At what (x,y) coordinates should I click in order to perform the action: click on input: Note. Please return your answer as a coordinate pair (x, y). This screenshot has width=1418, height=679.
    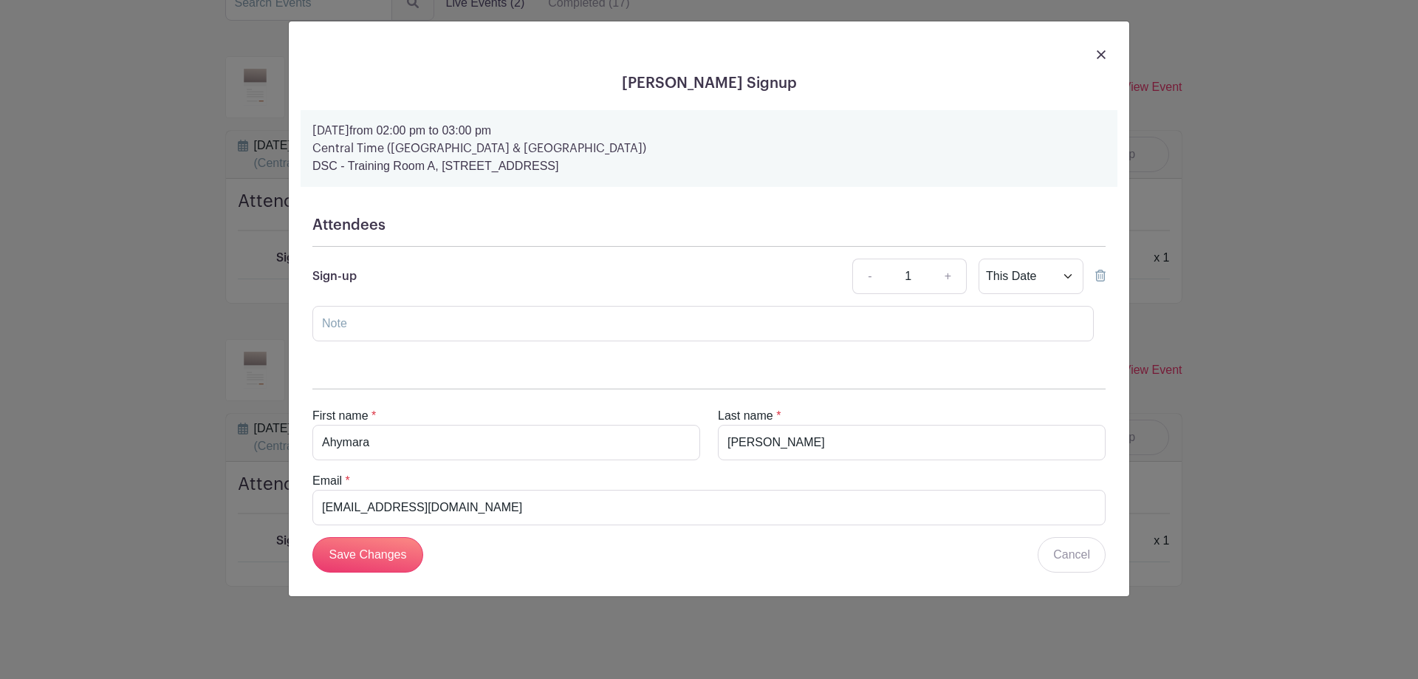
    Looking at the image, I should click on (703, 323).